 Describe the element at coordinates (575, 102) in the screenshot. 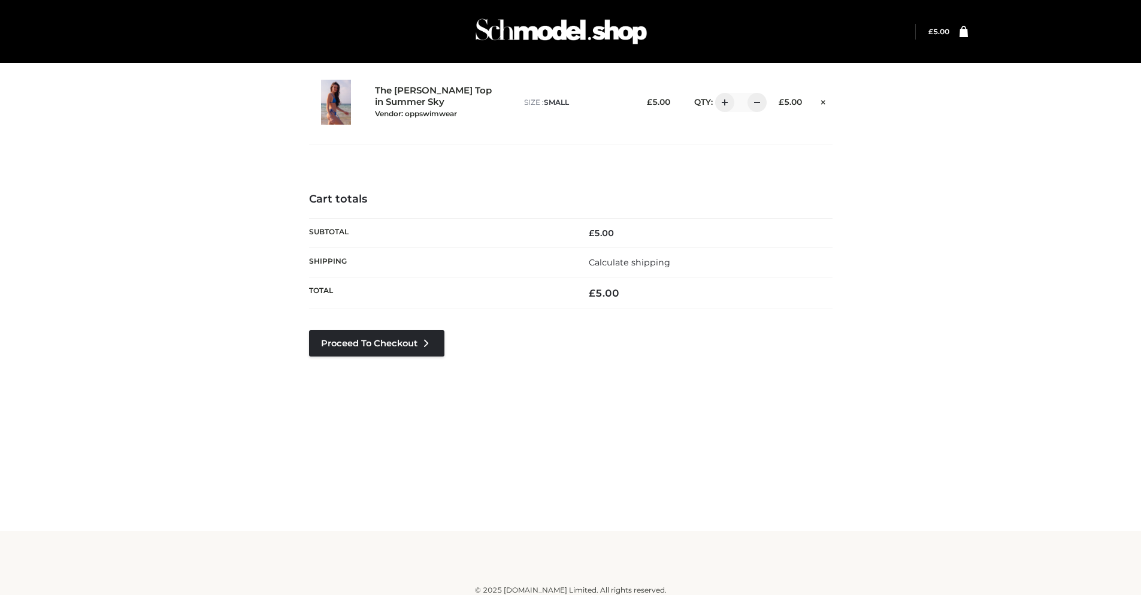

I see `p: size :` at that location.